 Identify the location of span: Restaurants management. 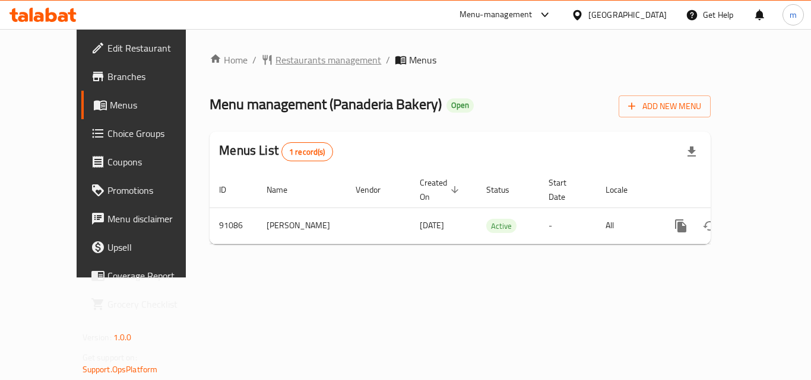
(328, 60).